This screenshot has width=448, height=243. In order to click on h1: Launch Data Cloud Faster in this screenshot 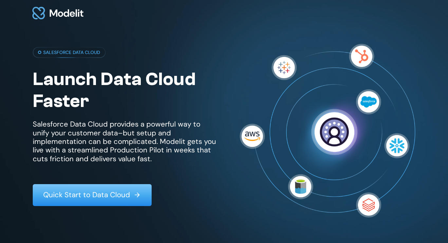, I will do `click(125, 90)`.